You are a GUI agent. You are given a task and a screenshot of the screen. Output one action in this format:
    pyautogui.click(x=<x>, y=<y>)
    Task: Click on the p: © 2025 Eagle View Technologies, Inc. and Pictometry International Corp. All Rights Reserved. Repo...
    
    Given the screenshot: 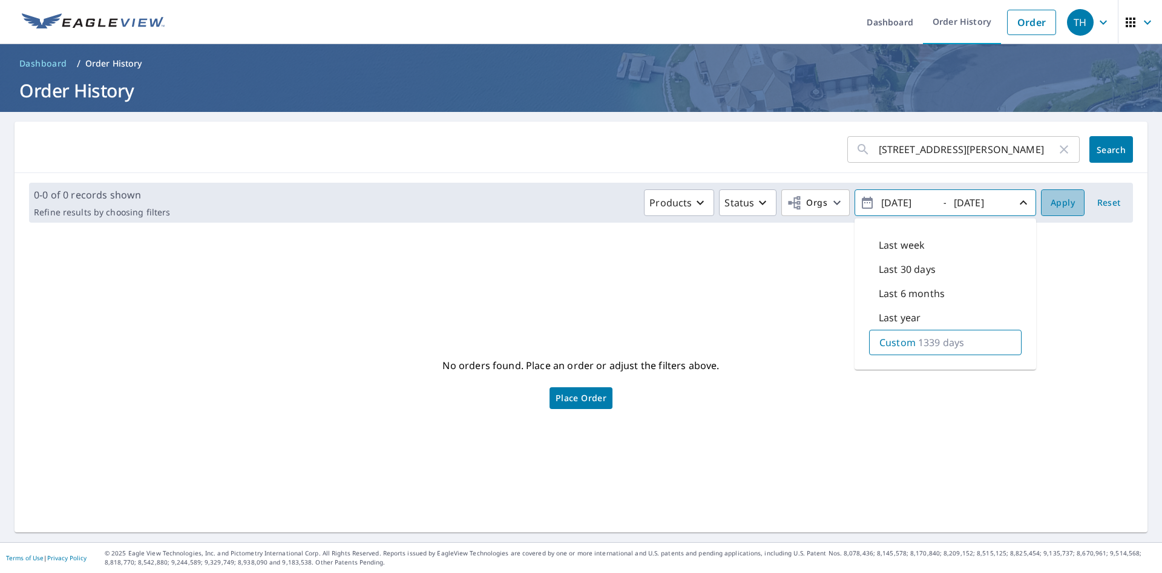 What is the action you would take?
    pyautogui.click(x=630, y=558)
    